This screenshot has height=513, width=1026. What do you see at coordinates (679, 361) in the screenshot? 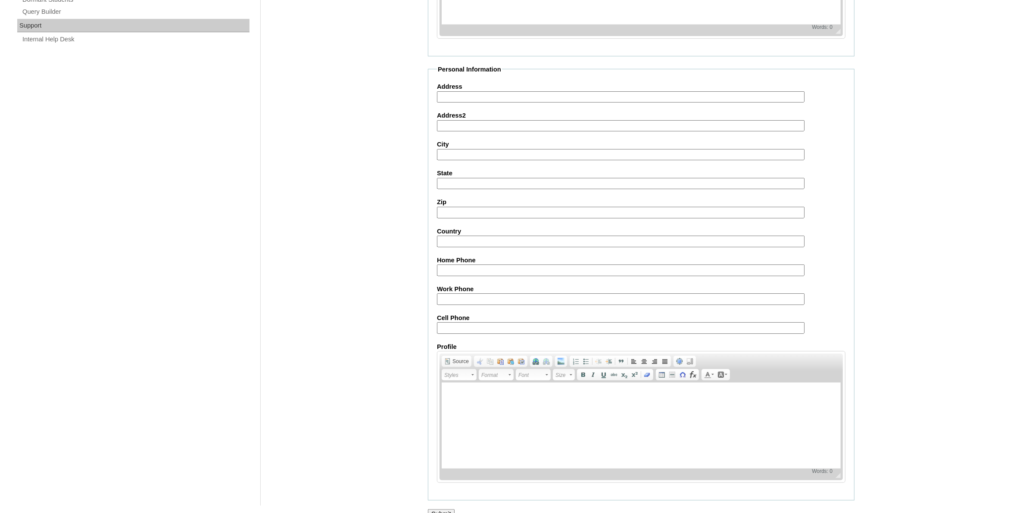
I see `a: Maximize` at bounding box center [679, 361].